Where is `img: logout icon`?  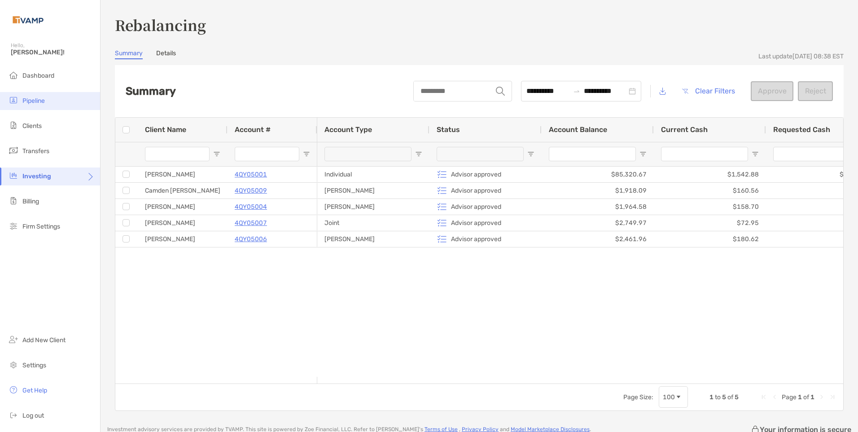
img: logout icon is located at coordinates (13, 415).